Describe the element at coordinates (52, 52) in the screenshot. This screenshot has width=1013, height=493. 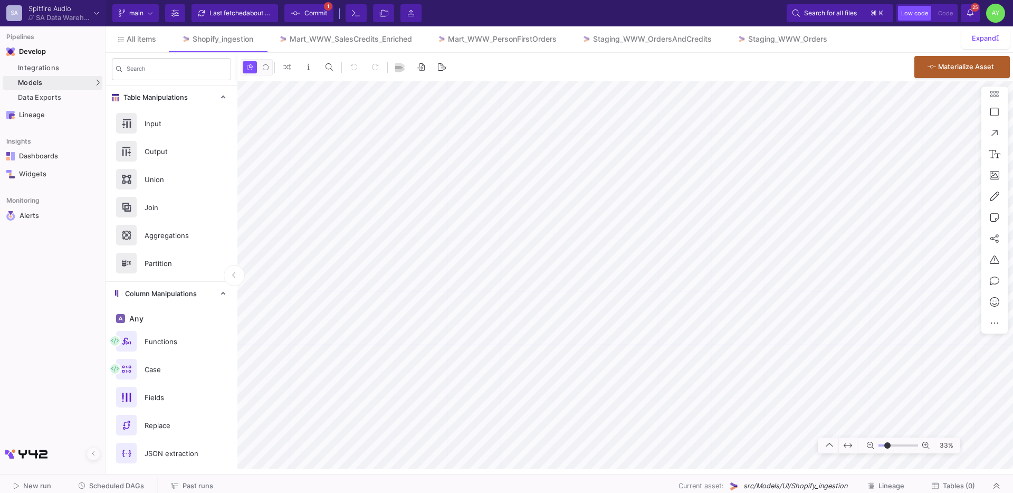
I see `mat-expansion-panel-header: Navigation iconDevelop` at that location.